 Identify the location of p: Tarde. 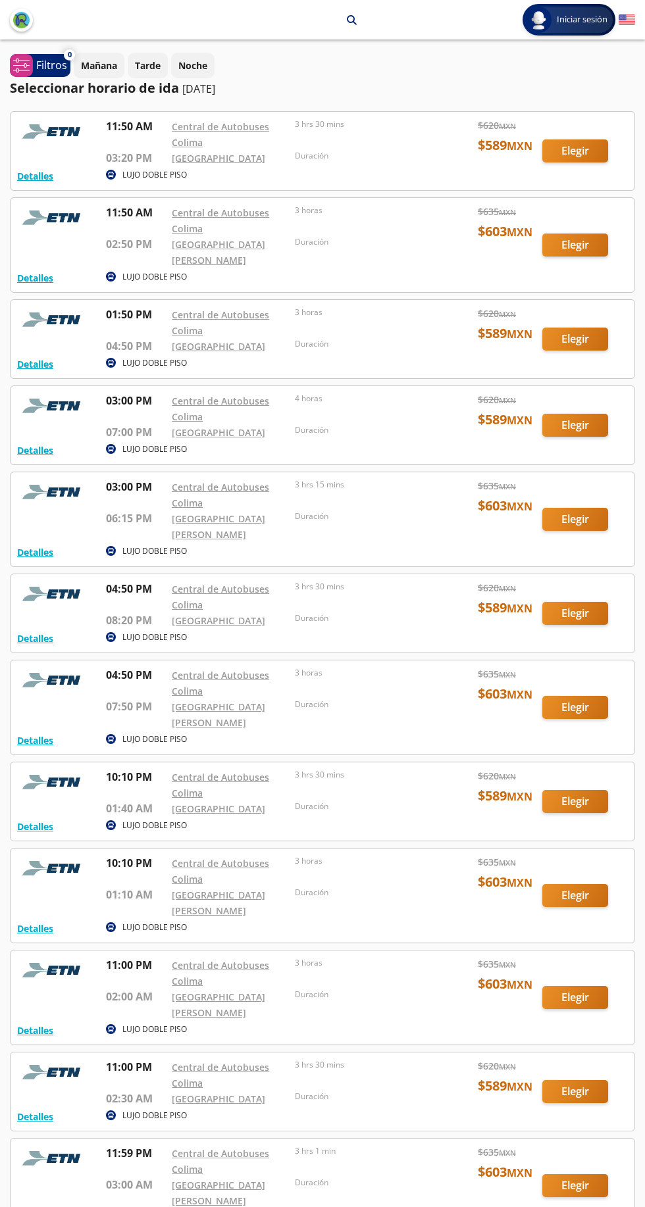
(147, 65).